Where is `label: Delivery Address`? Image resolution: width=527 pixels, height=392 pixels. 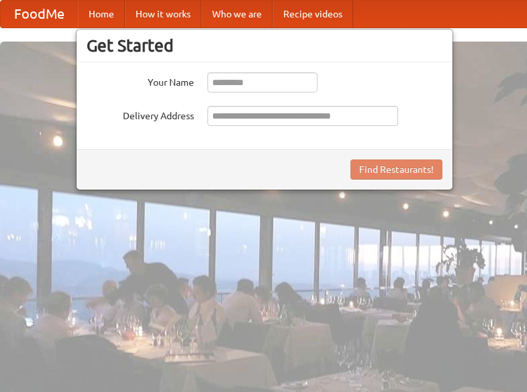
label: Delivery Address is located at coordinates (140, 114).